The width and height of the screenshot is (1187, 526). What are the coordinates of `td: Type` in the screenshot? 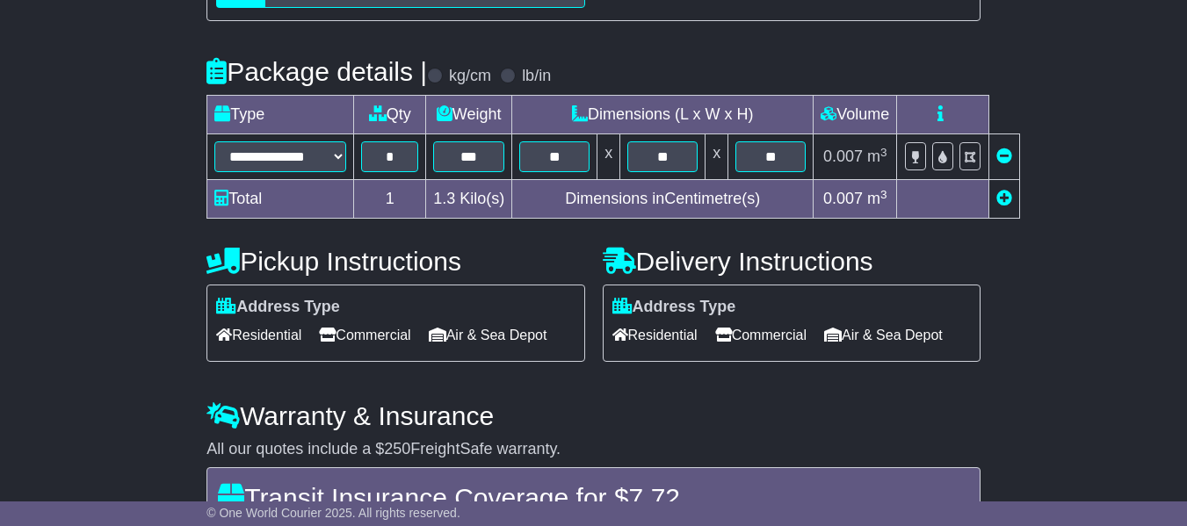 It's located at (280, 115).